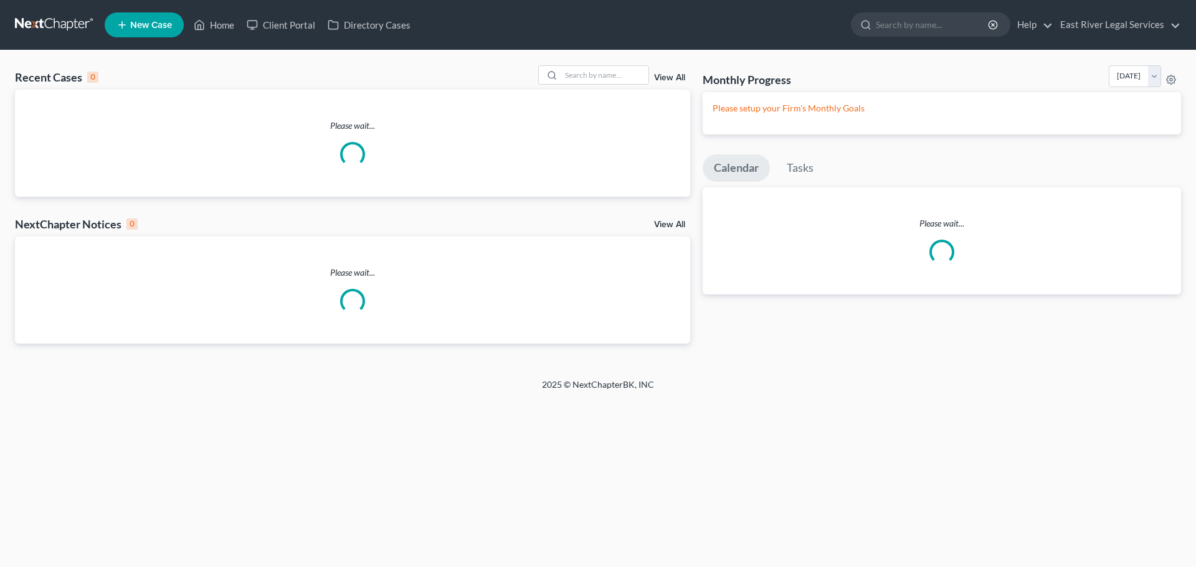 The width and height of the screenshot is (1196, 567). I want to click on div: 2025 © NextChapterBK, INC, so click(598, 390).